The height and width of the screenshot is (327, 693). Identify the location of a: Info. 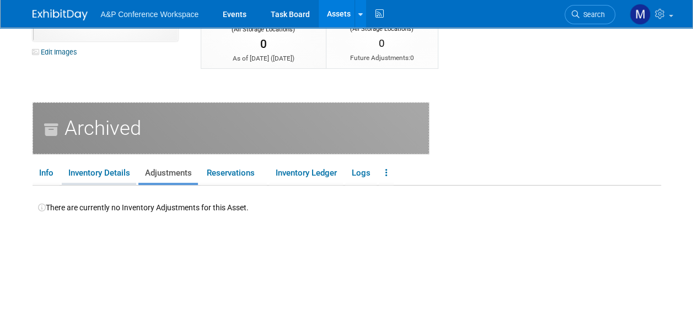
(46, 173).